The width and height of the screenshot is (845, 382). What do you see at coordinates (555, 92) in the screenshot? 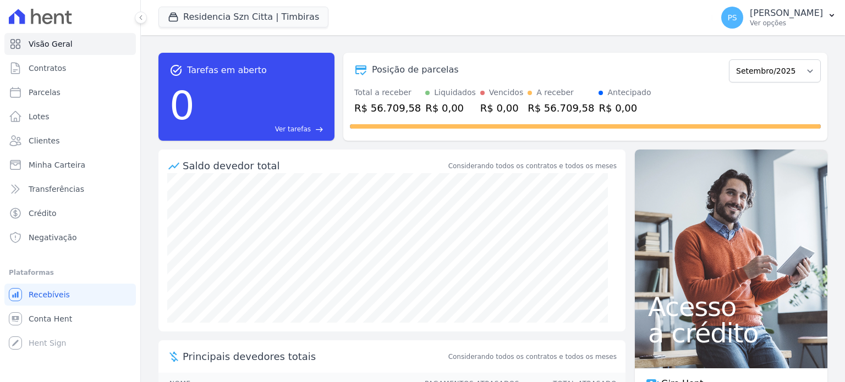
I see `div: A receber` at bounding box center [555, 92].